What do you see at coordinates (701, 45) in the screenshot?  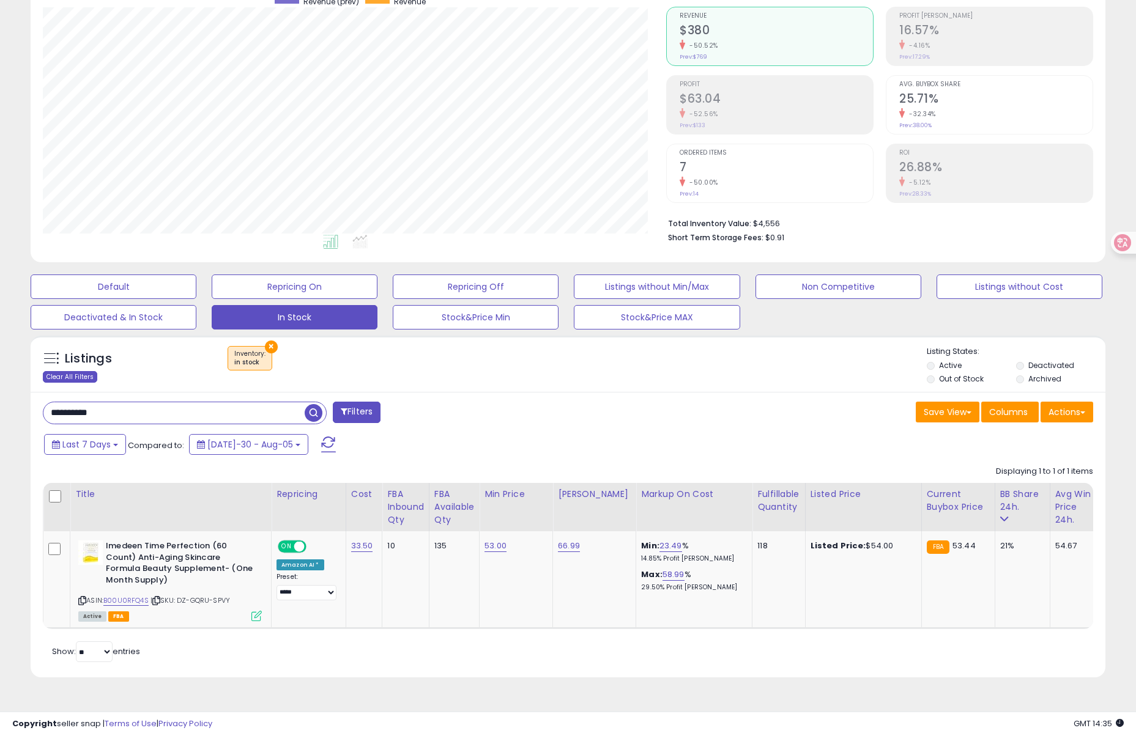 I see `small: -50.52%` at bounding box center [701, 45].